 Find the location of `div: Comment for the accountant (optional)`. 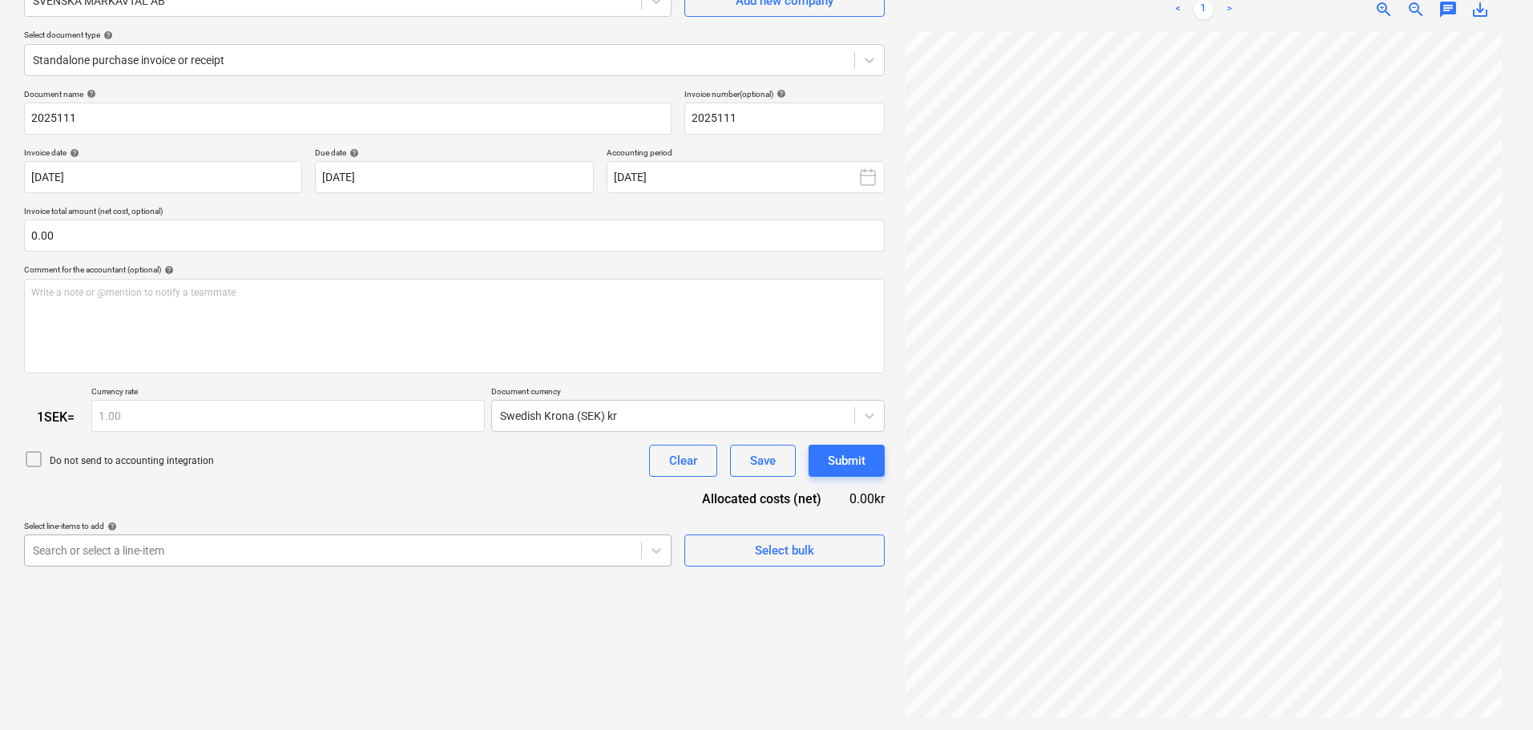

div: Comment for the accountant (optional) is located at coordinates (454, 269).